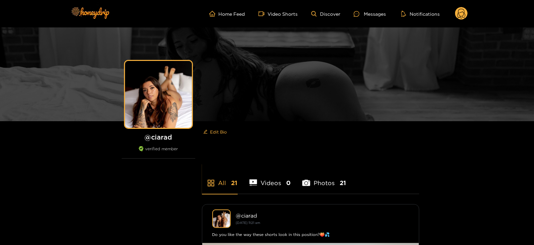  Describe the element at coordinates (205, 132) in the screenshot. I see `span: edit` at that location.